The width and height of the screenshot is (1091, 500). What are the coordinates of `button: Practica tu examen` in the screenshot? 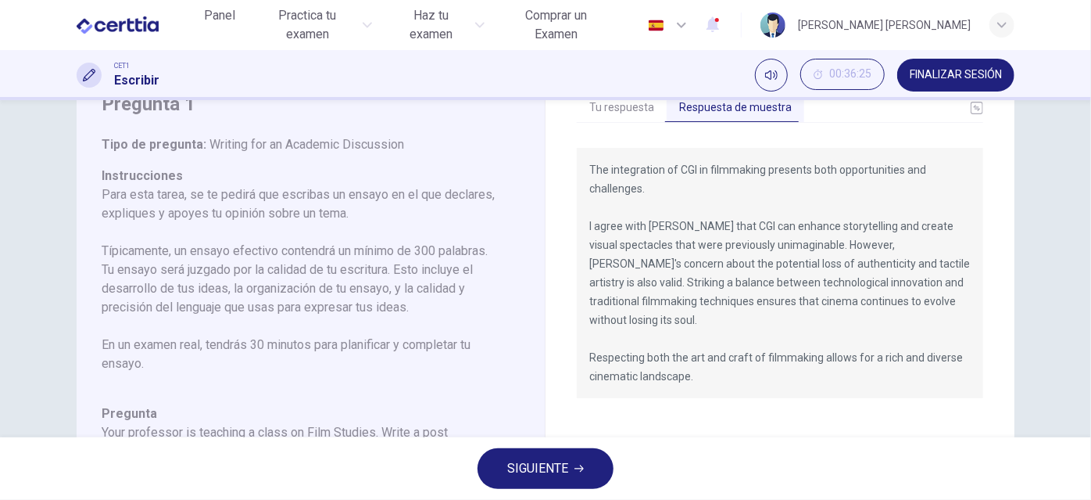 It's located at (315, 25).